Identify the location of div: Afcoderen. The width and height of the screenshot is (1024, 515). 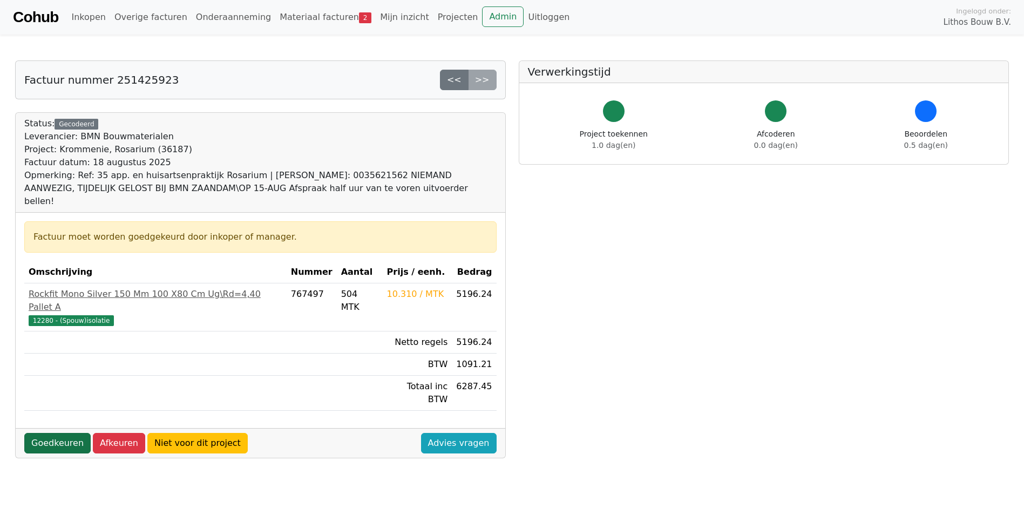
(776, 140).